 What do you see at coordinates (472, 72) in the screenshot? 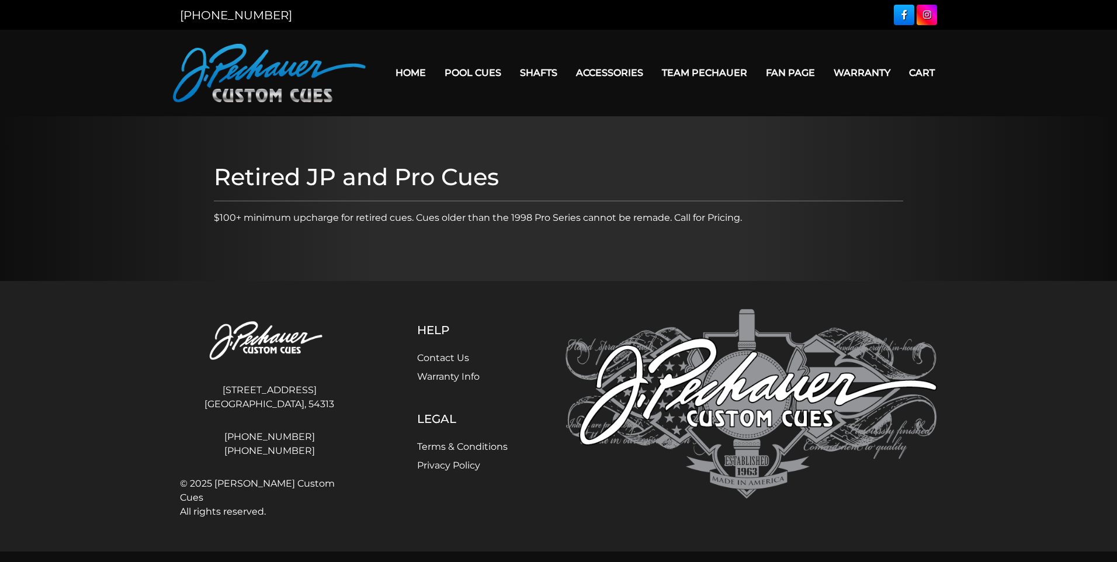
I see `a: Pool Cues` at bounding box center [472, 72].